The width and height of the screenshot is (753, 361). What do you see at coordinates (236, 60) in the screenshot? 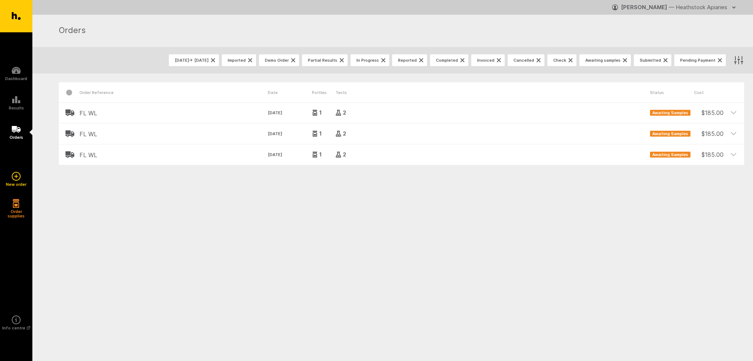
I see `span: Imported` at bounding box center [236, 60].